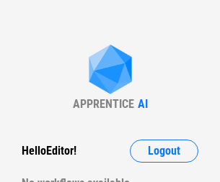 This screenshot has width=220, height=182. What do you see at coordinates (163, 151) in the screenshot?
I see `button: Logout` at bounding box center [163, 151].